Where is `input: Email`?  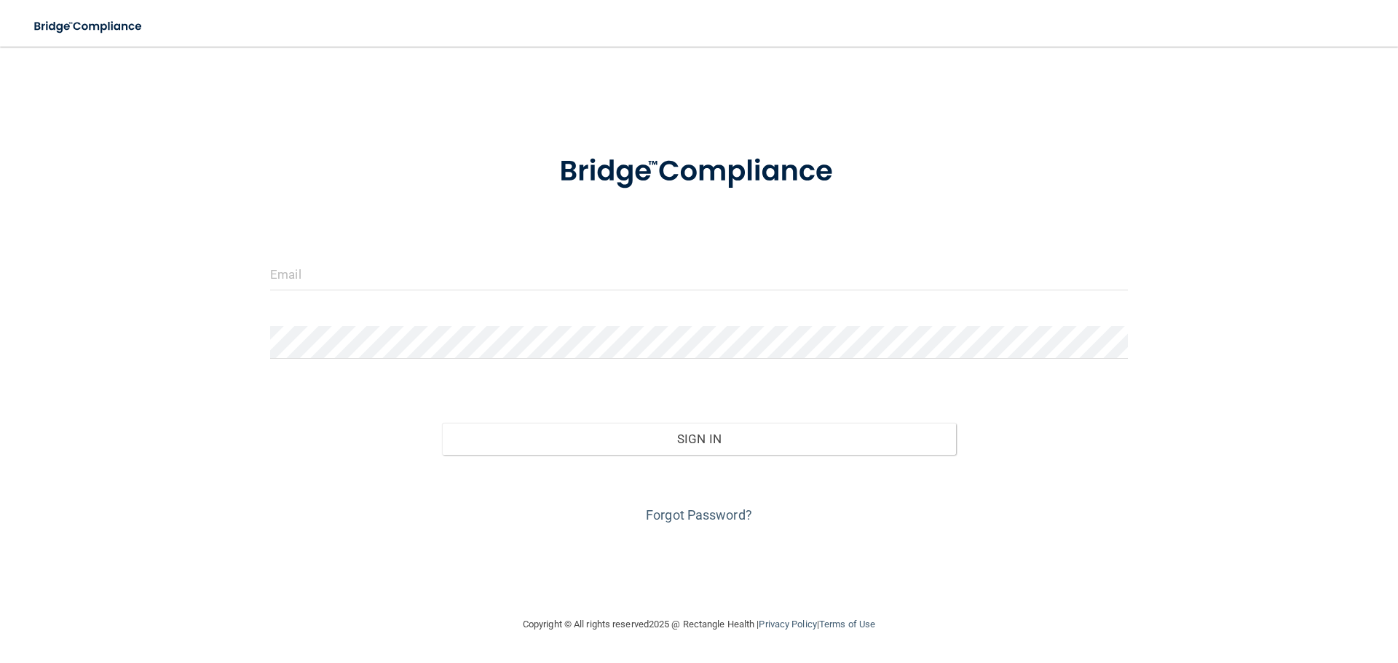
input: Email is located at coordinates (699, 274).